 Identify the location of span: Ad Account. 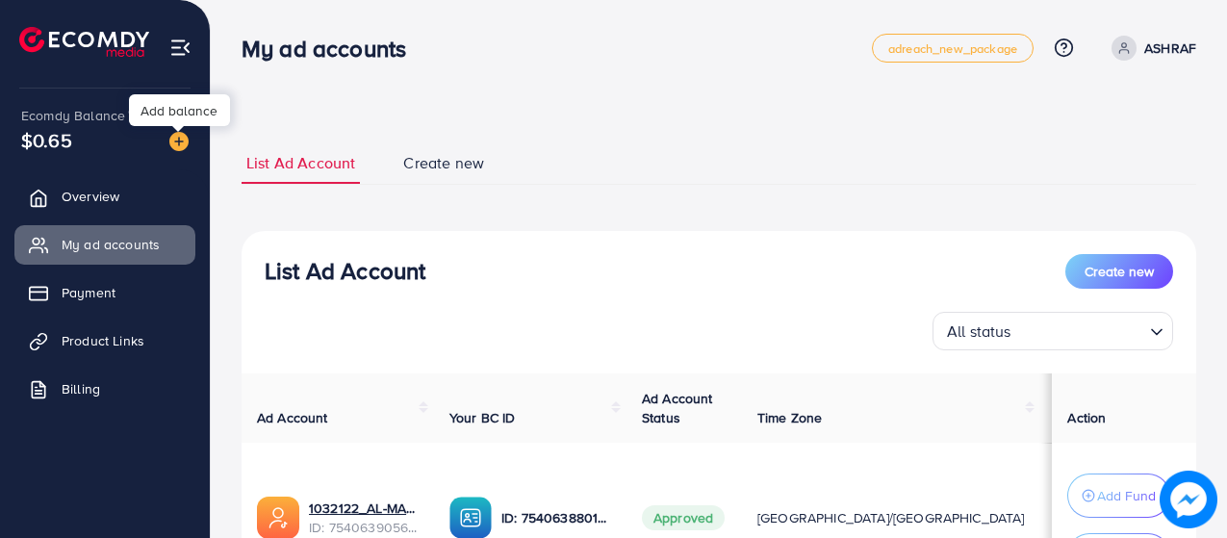
(293, 418).